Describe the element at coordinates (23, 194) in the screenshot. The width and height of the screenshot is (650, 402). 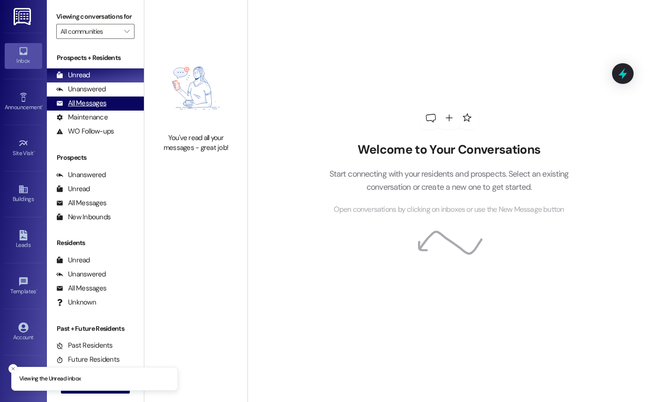
I see `a: Buildings` at that location.